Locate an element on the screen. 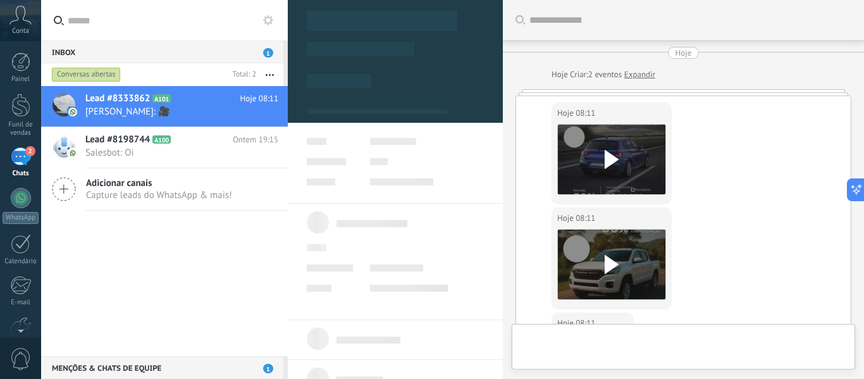  span: A100 is located at coordinates (161, 139).